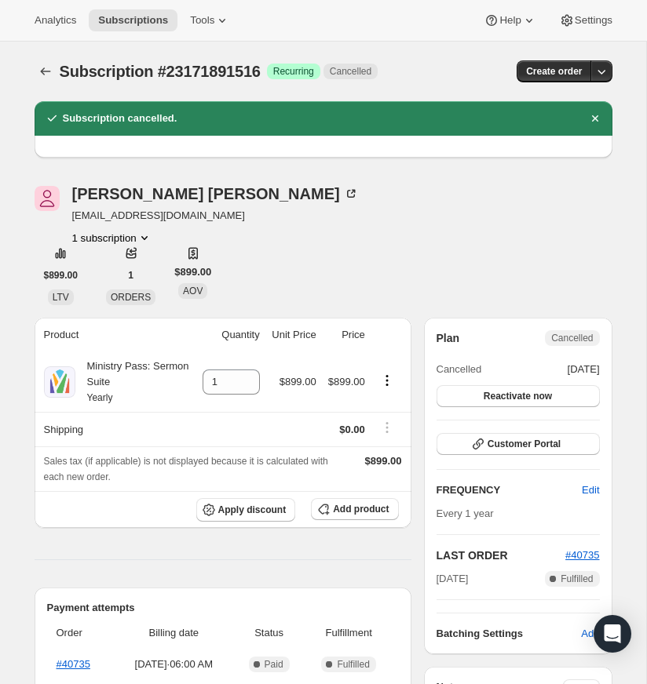 The height and width of the screenshot is (684, 647). Describe the element at coordinates (582, 555) in the screenshot. I see `span: #40735` at that location.